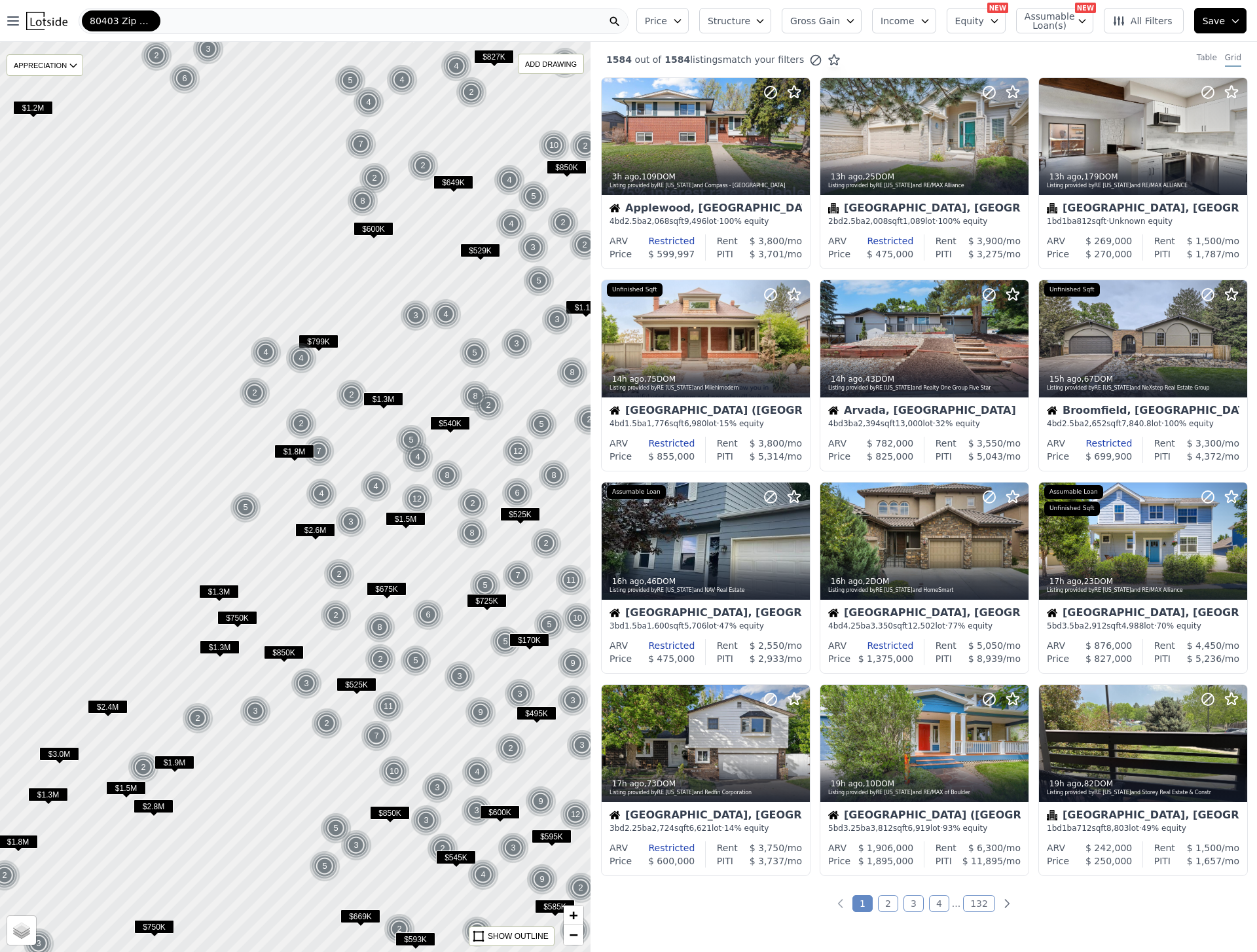  Describe the element at coordinates (729, 21) in the screenshot. I see `span: Structure` at that location.